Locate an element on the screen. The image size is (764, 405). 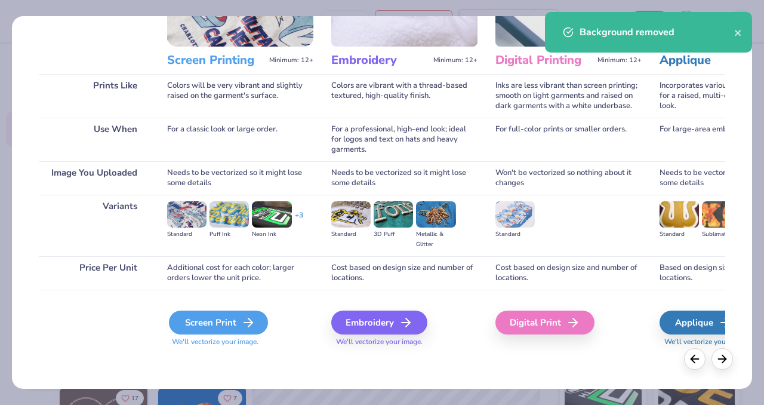
div: For a professional, high-end look; ideal for logos and text on hats and heavy garments. is located at coordinates (404, 139).